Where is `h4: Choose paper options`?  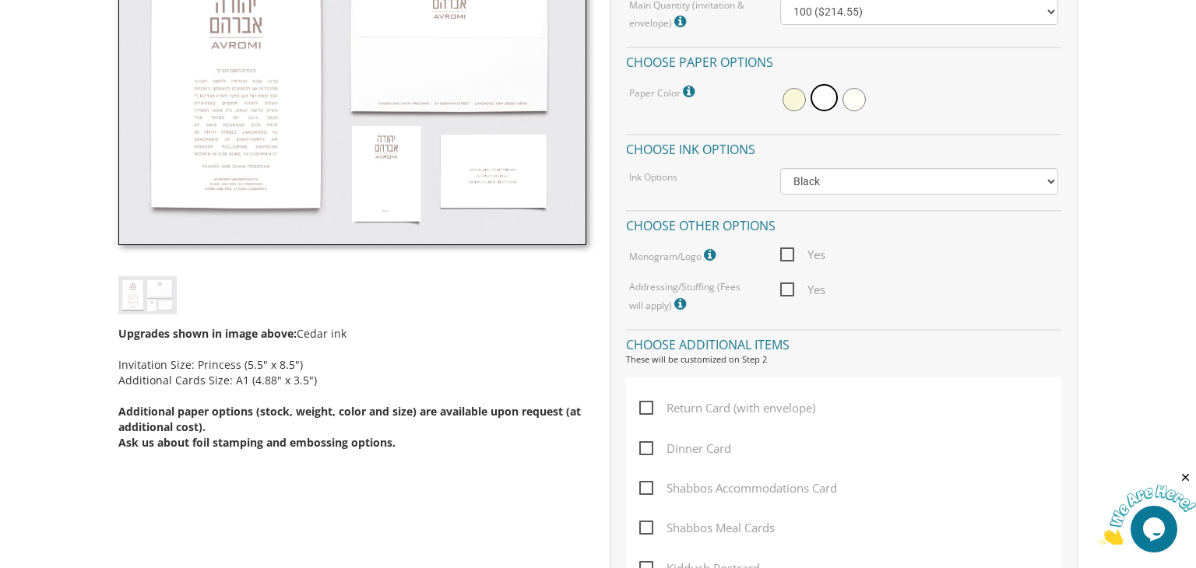 h4: Choose paper options is located at coordinates (843, 60).